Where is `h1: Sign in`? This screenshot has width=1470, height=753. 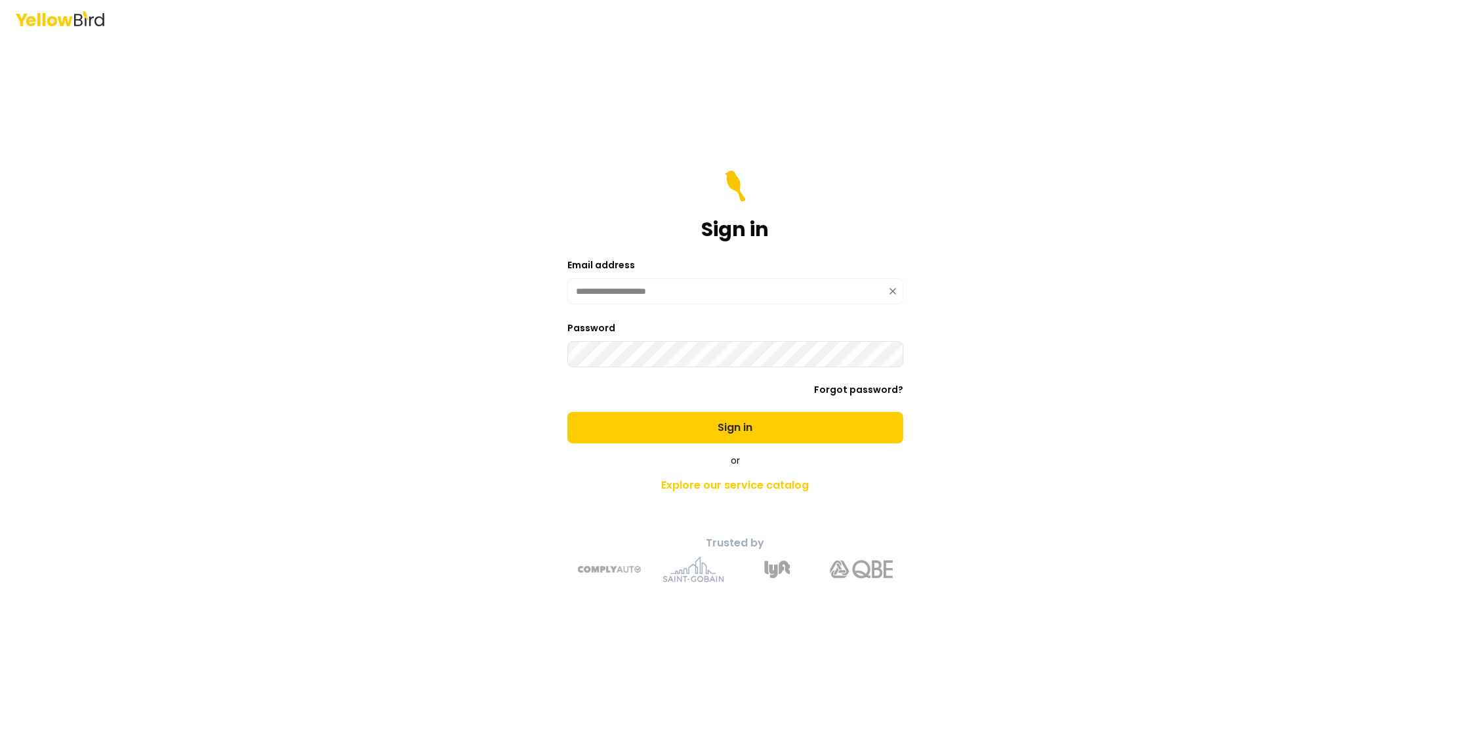
h1: Sign in is located at coordinates (735, 230).